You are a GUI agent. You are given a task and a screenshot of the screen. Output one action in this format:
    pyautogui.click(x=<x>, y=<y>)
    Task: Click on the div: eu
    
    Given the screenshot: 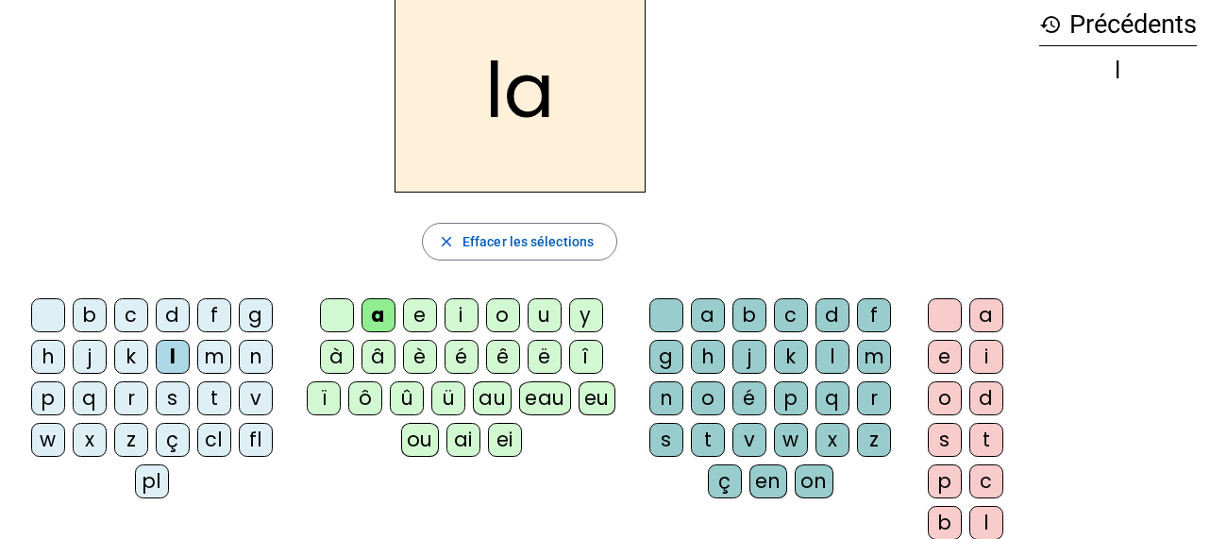 What is the action you would take?
    pyautogui.click(x=597, y=398)
    